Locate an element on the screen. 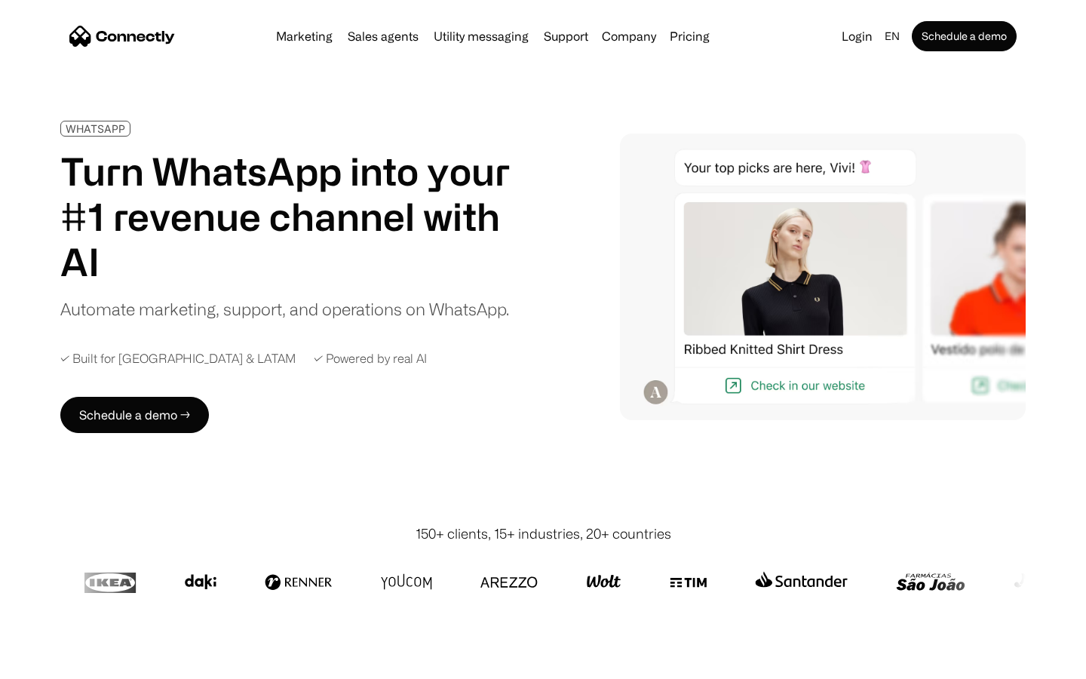  h1: Turn WhatsApp into your #1 revenue channel with AI is located at coordinates (294, 216).